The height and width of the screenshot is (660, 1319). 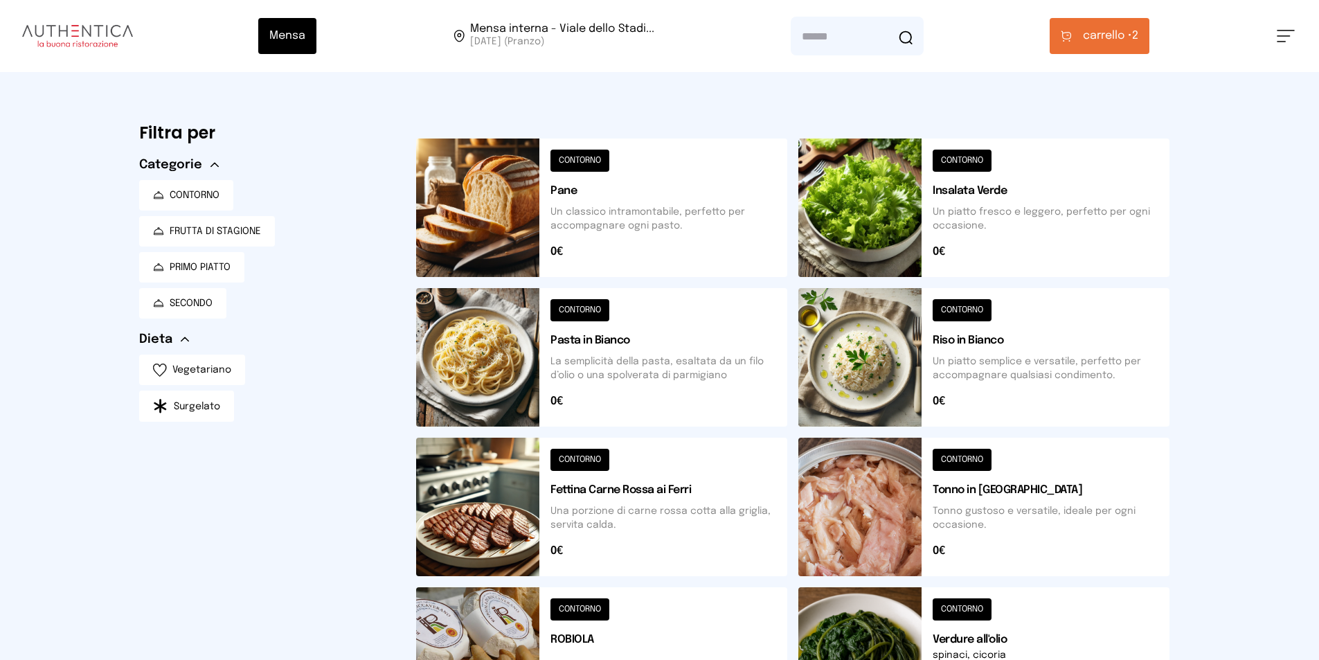 I want to click on span: Surgelato, so click(x=197, y=406).